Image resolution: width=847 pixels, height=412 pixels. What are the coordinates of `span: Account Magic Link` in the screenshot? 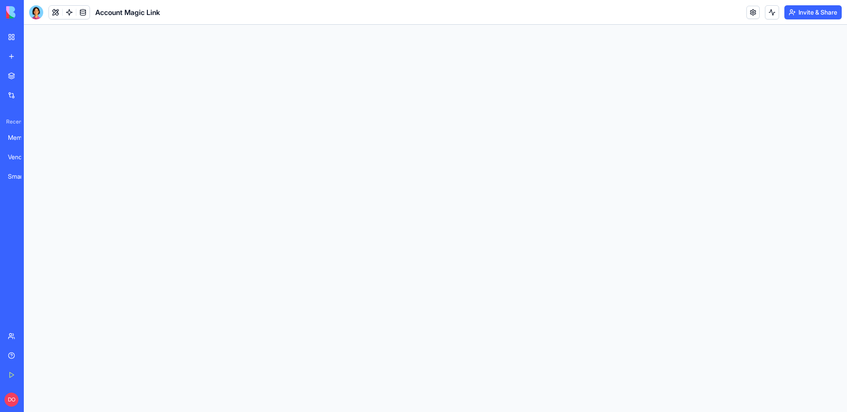 It's located at (127, 12).